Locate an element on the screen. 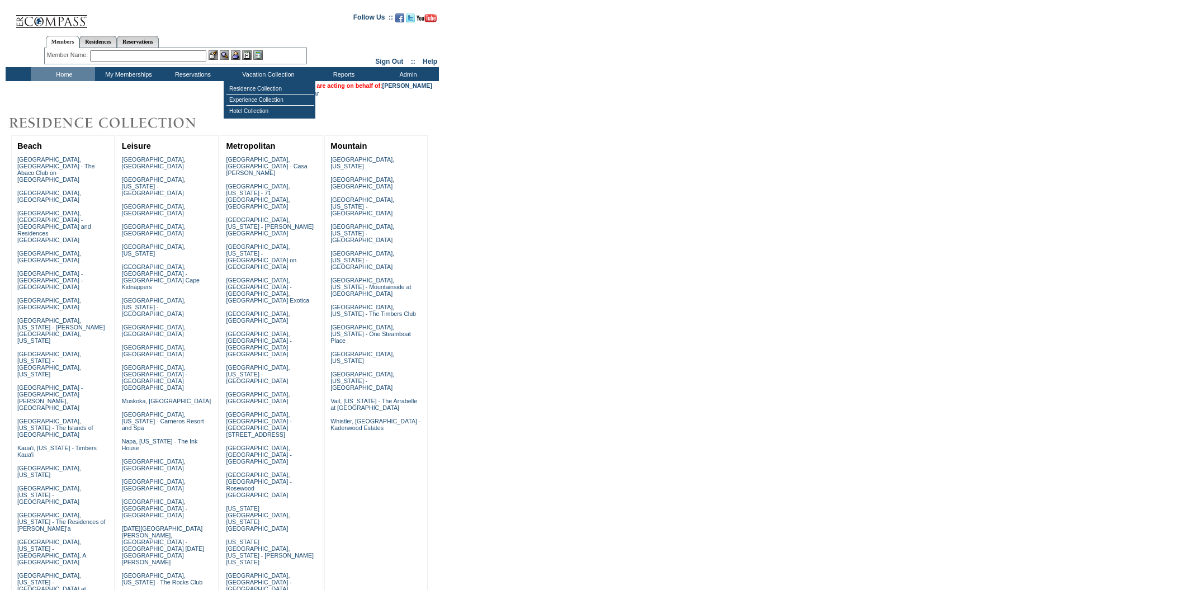 The height and width of the screenshot is (590, 1182). a: Beach is located at coordinates (30, 146).